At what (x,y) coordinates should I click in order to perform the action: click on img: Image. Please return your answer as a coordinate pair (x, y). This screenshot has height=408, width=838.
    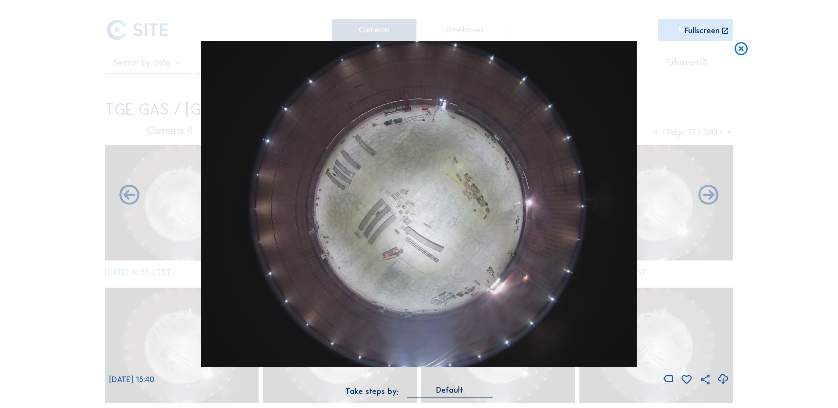
    Looking at the image, I should click on (419, 205).